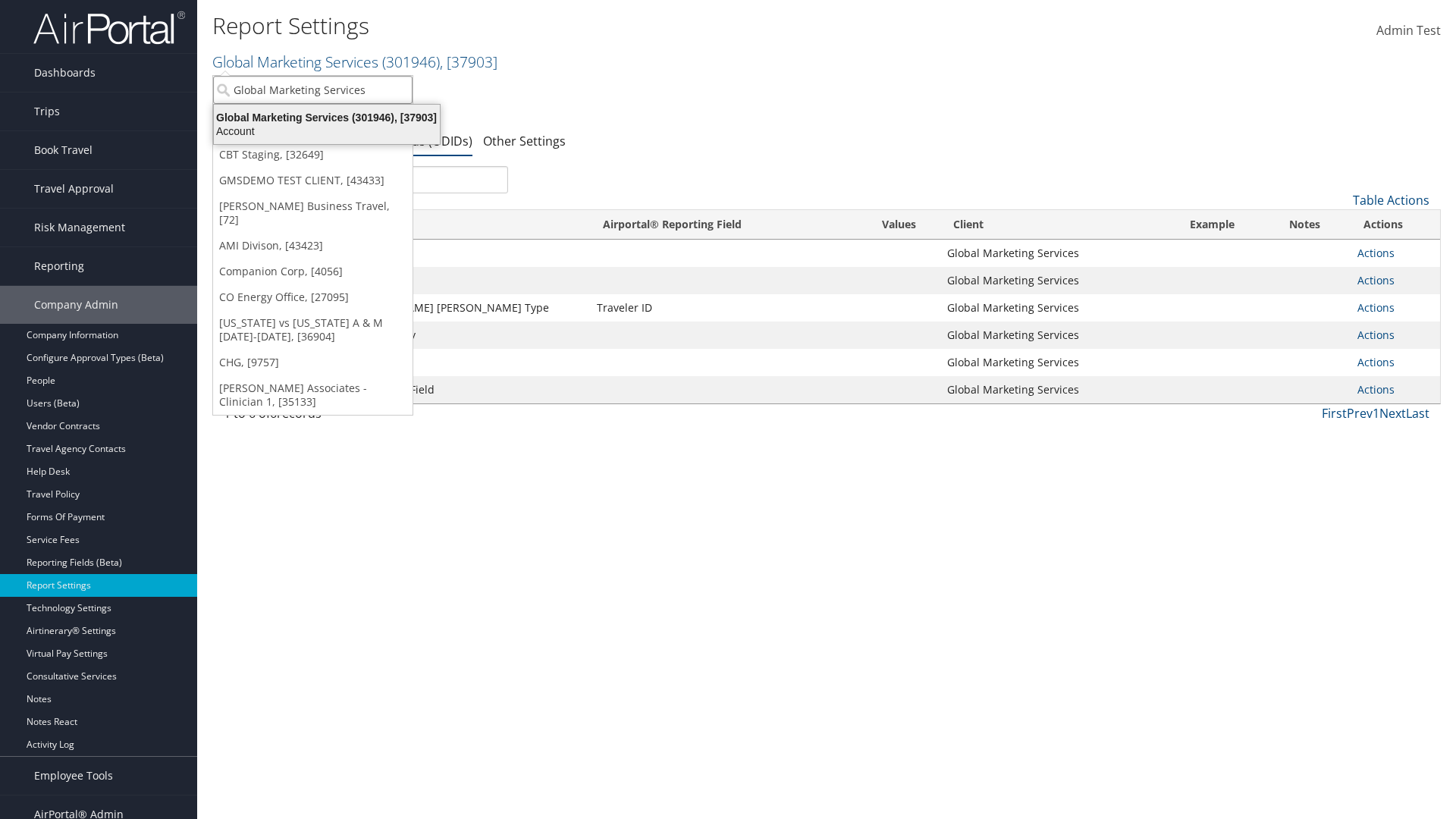  I want to click on span: Dashboards, so click(64, 73).